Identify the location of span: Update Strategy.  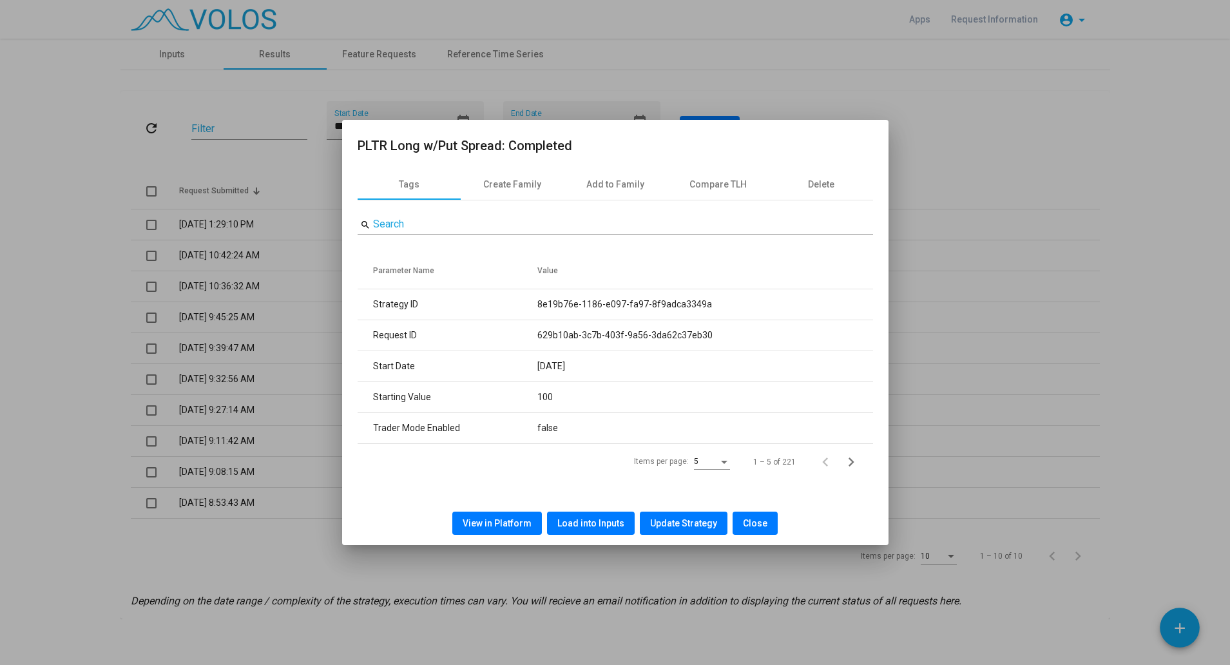
(684, 523).